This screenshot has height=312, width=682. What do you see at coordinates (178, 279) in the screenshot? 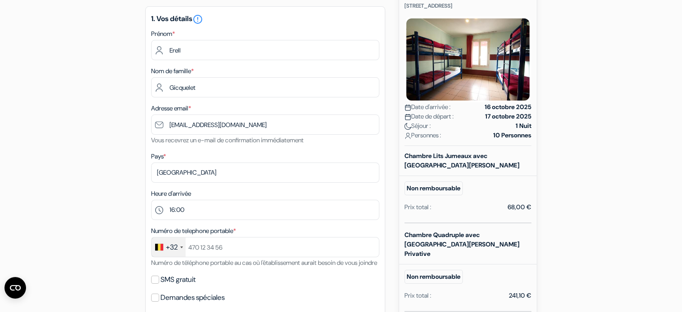
I see `label: SMS gratuit` at bounding box center [178, 279].